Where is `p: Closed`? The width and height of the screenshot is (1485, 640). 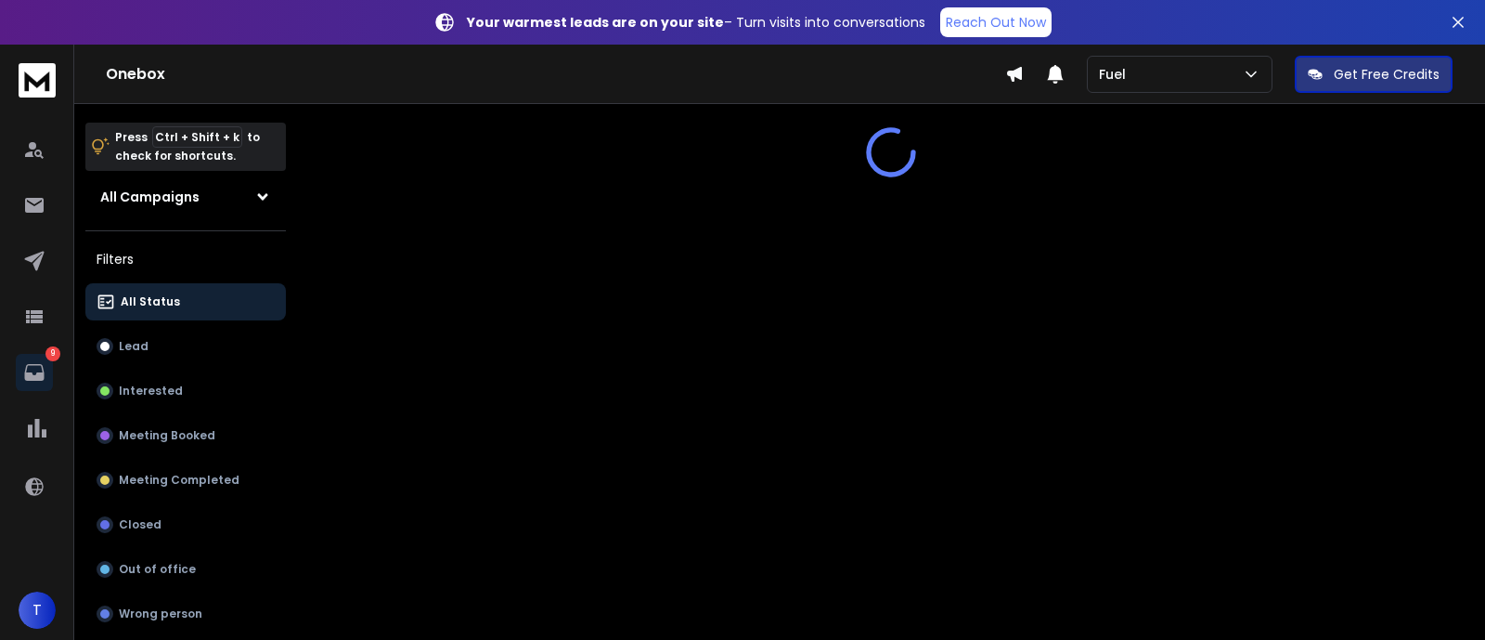 p: Closed is located at coordinates (140, 524).